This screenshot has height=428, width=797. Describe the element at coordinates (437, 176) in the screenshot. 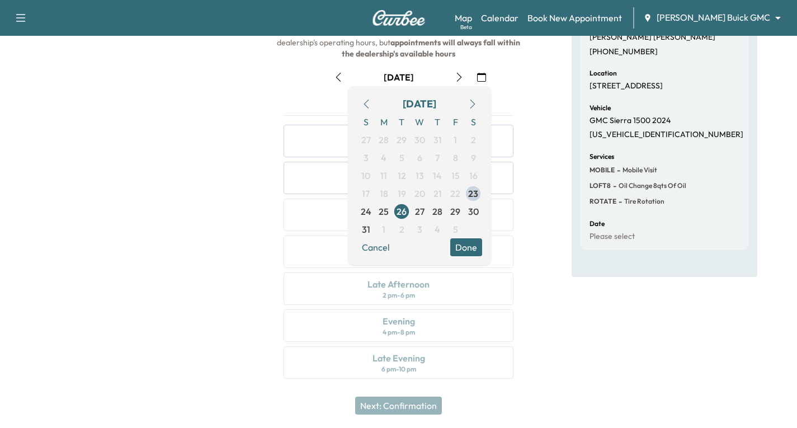

I see `span: 14` at that location.